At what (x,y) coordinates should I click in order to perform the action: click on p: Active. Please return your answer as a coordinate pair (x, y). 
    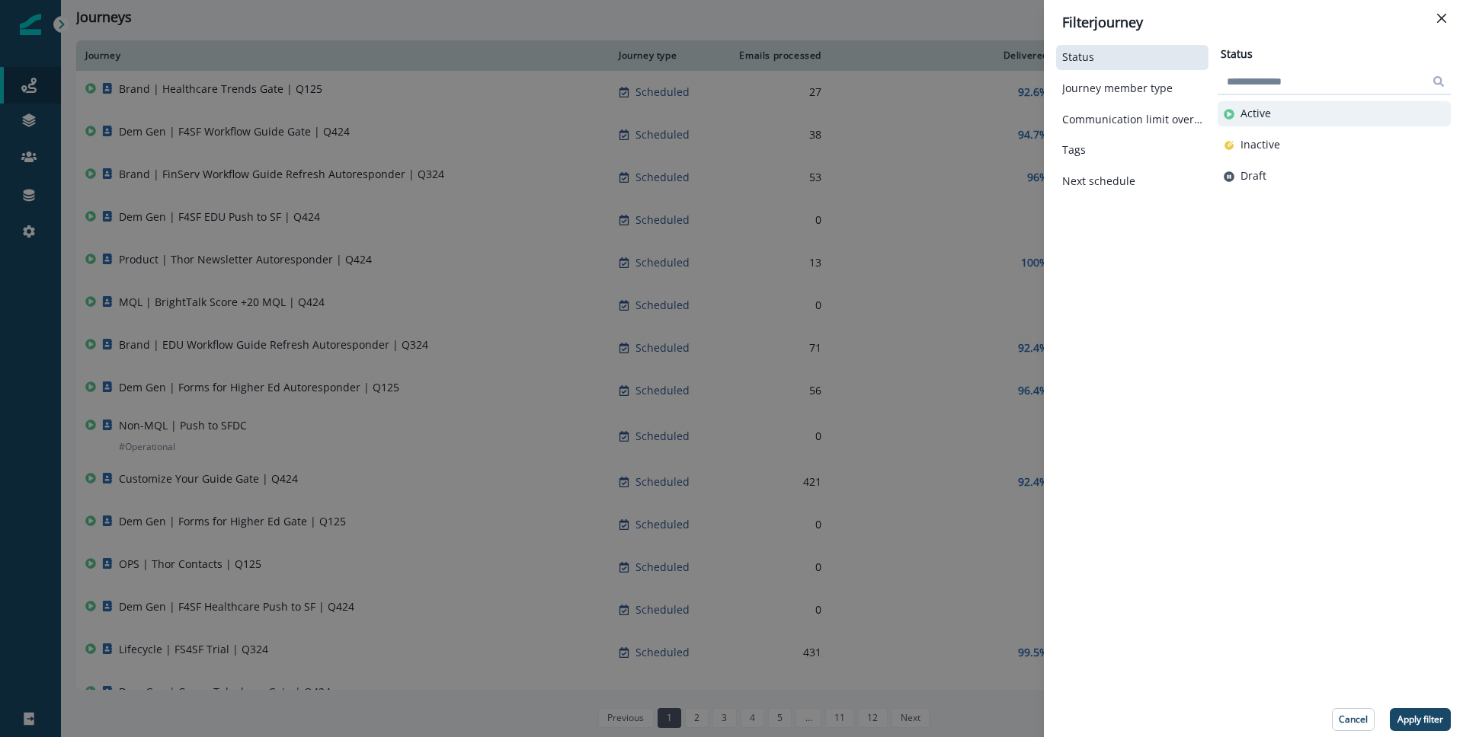
    Looking at the image, I should click on (1255, 114).